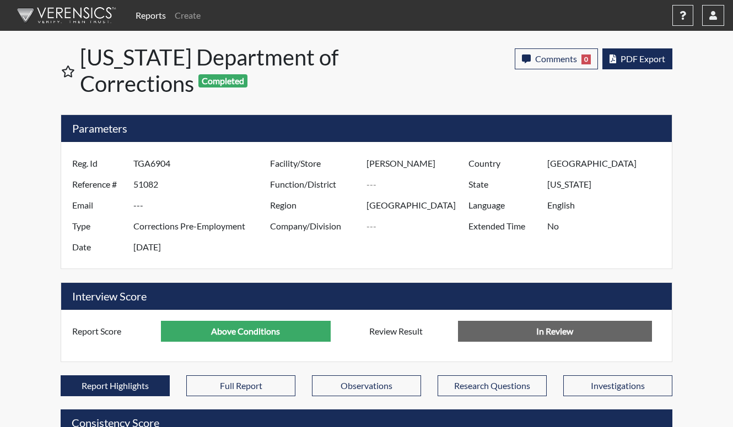 This screenshot has height=427, width=733. I want to click on label: Reference #, so click(99, 185).